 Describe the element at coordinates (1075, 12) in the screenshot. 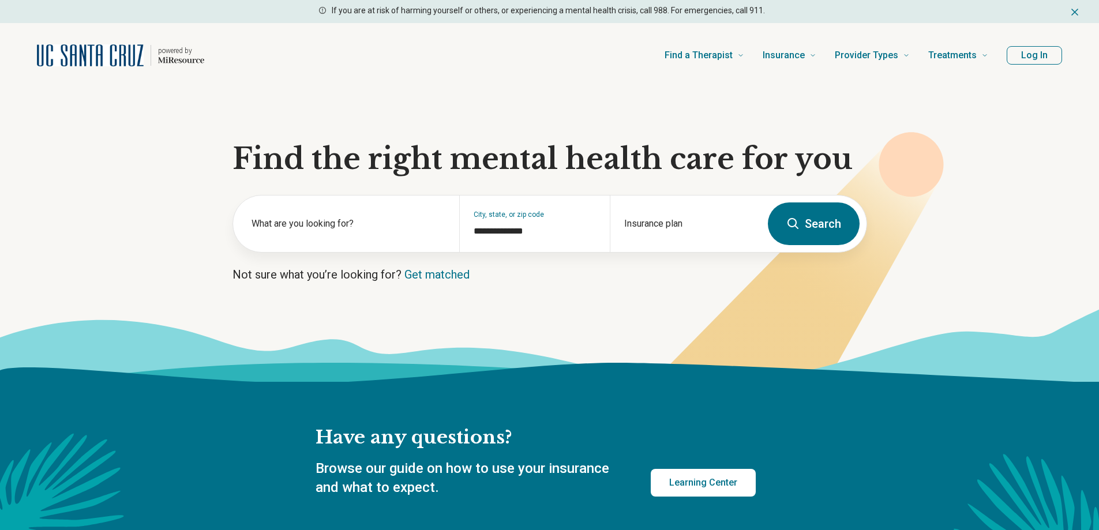

I see `button: Dismiss` at that location.